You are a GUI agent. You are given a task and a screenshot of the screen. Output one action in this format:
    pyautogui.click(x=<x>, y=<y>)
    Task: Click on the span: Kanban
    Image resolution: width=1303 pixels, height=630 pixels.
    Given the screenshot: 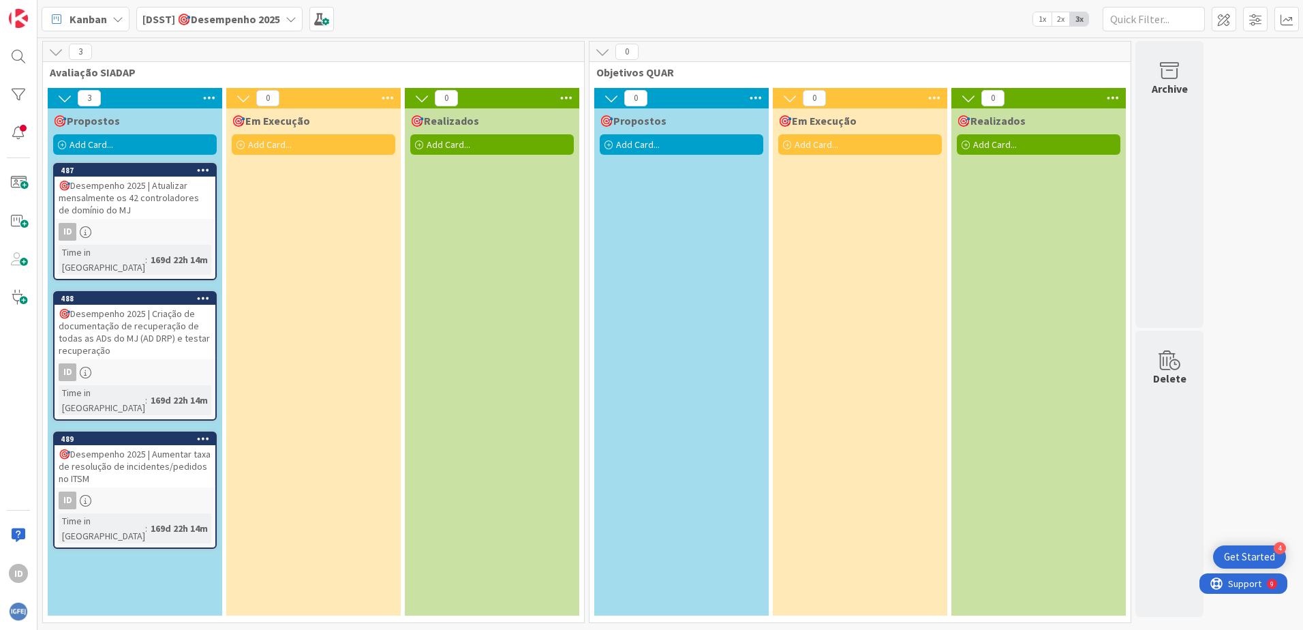 What is the action you would take?
    pyautogui.click(x=88, y=19)
    